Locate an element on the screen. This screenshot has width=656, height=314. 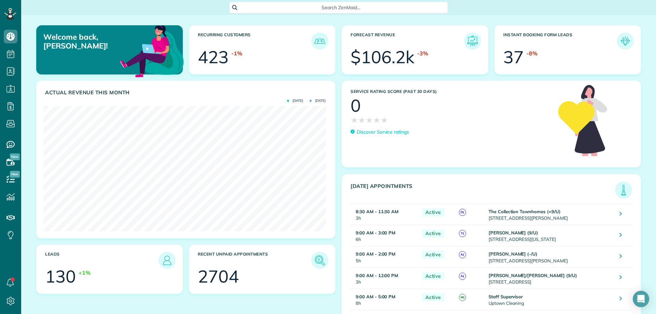
div: 130 is located at coordinates (60, 276).